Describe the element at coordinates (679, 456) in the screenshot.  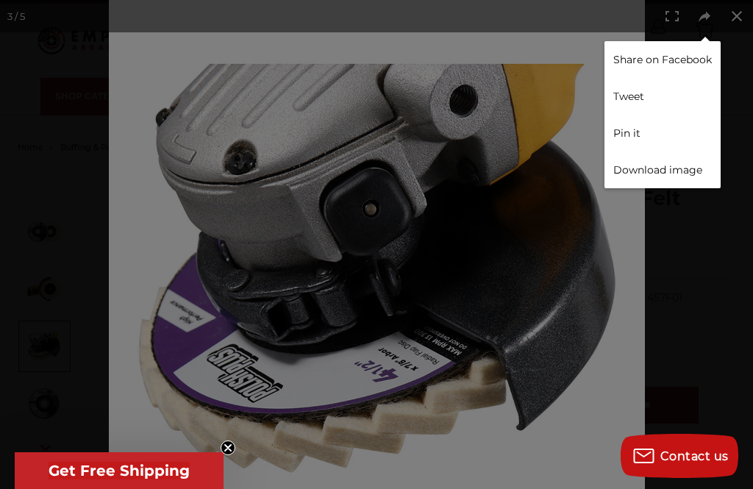
I see `button: Contact us` at that location.